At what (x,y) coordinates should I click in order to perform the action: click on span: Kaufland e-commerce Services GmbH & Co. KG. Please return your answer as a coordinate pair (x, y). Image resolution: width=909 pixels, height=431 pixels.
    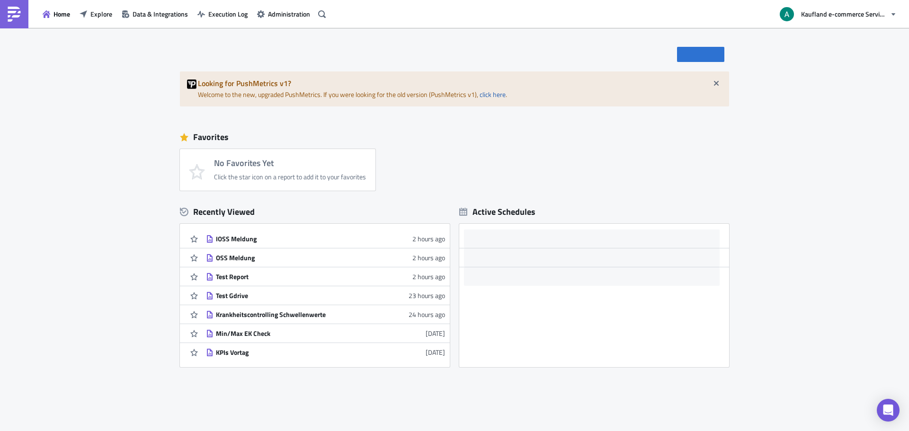
    Looking at the image, I should click on (843, 14).